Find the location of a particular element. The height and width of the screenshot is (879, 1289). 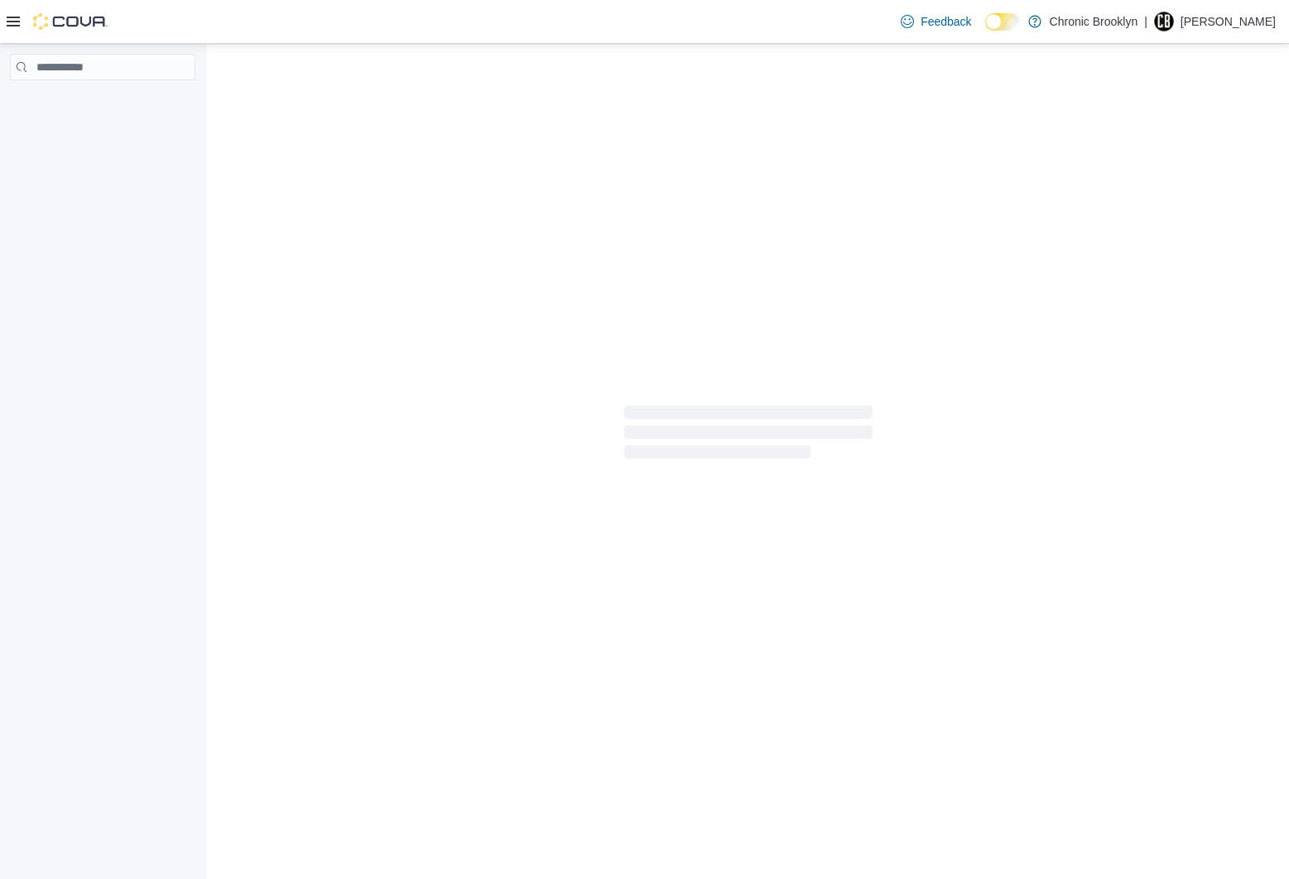

nav: Complex example is located at coordinates (103, 103).